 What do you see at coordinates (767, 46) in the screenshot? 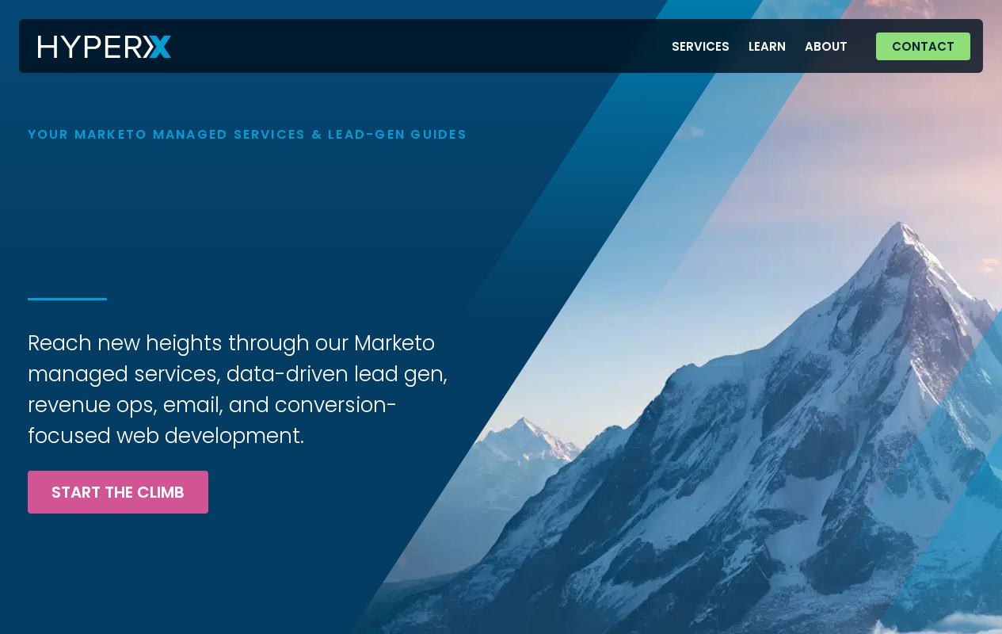
I see `a: Learn` at bounding box center [767, 46].